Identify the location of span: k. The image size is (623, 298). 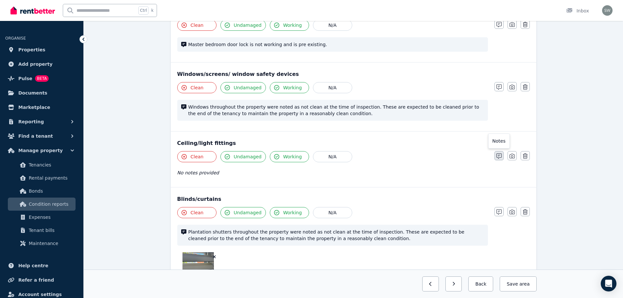
(152, 10).